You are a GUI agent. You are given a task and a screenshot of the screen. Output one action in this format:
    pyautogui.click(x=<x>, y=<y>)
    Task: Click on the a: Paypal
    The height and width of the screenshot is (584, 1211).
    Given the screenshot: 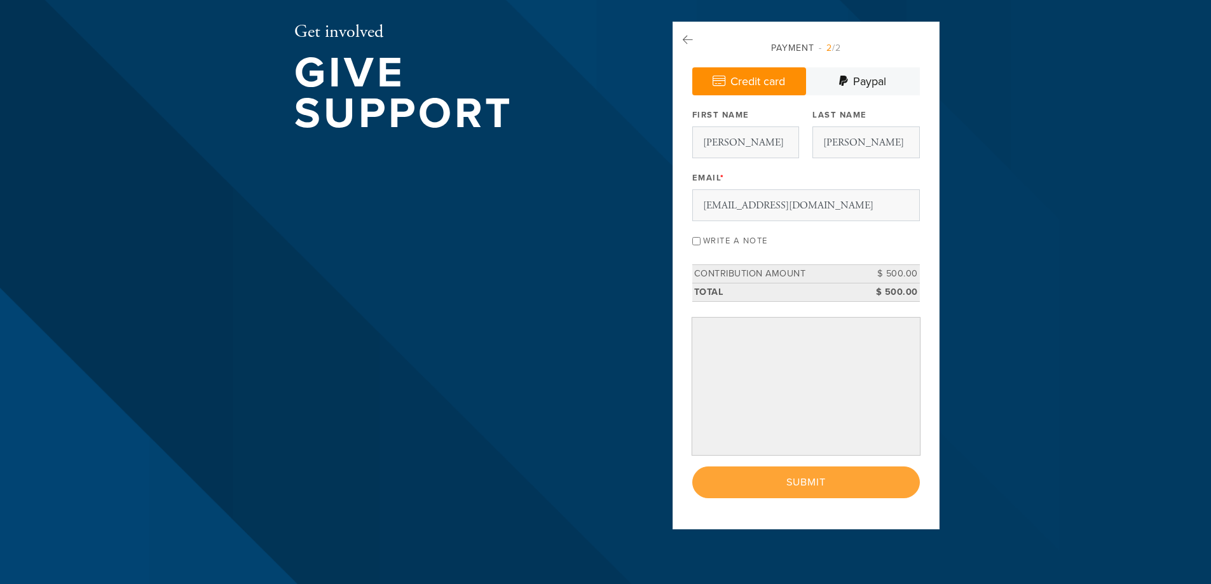 What is the action you would take?
    pyautogui.click(x=863, y=81)
    